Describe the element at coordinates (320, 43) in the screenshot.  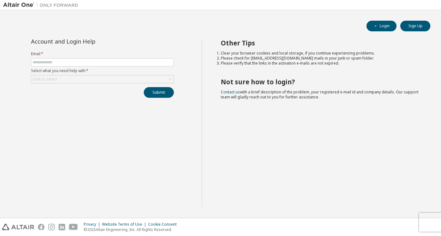
I see `h2: Other Tips` at that location.